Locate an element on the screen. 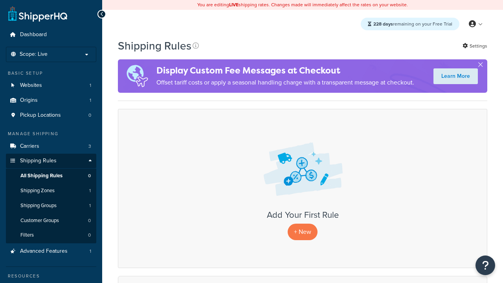  a: Settings is located at coordinates (475, 46).